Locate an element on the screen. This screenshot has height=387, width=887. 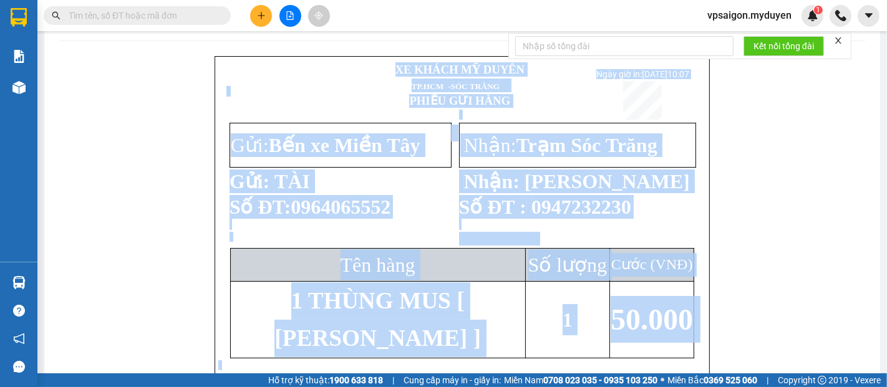
span: Số lượng is located at coordinates (567, 265).